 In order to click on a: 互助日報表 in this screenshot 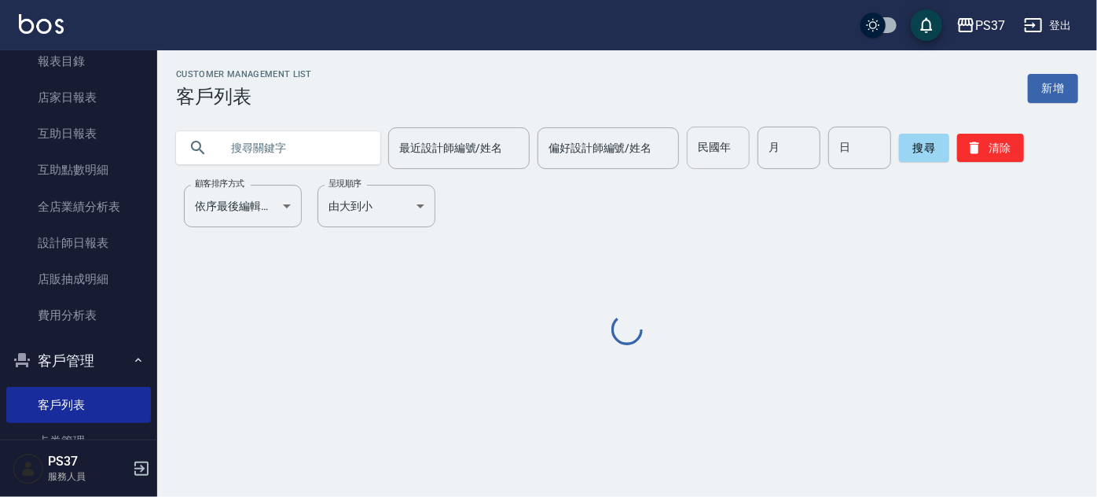, I will do `click(79, 134)`.